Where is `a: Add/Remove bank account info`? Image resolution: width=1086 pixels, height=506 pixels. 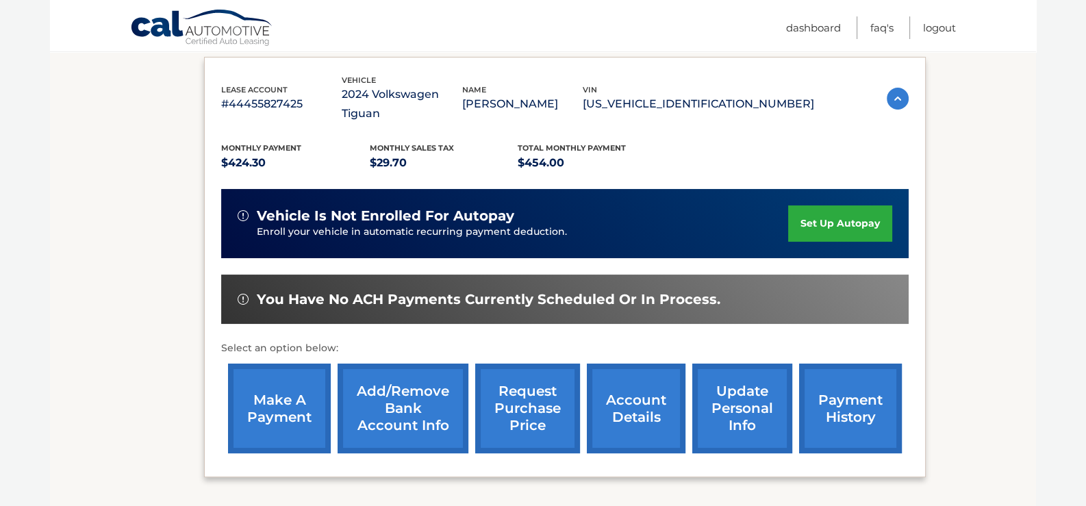
a: Add/Remove bank account info is located at coordinates (402, 408).